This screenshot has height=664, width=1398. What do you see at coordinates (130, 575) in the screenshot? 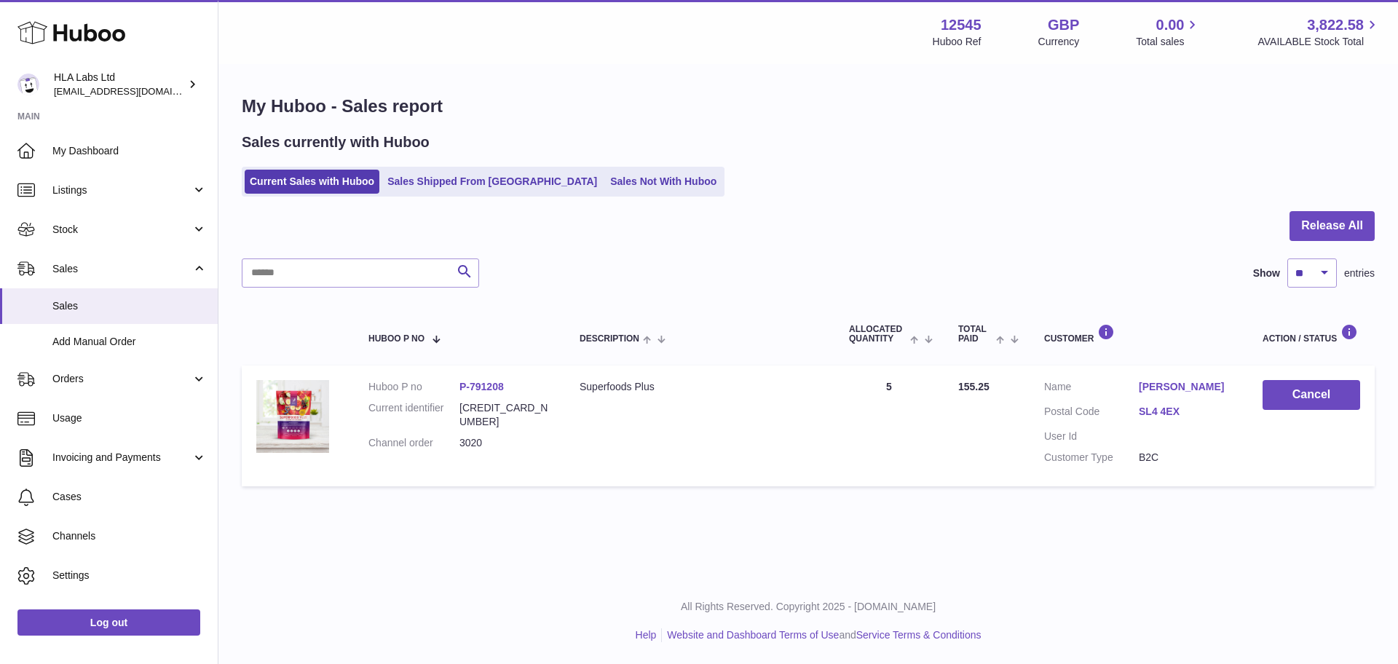
I see `span: Settings` at bounding box center [130, 575].